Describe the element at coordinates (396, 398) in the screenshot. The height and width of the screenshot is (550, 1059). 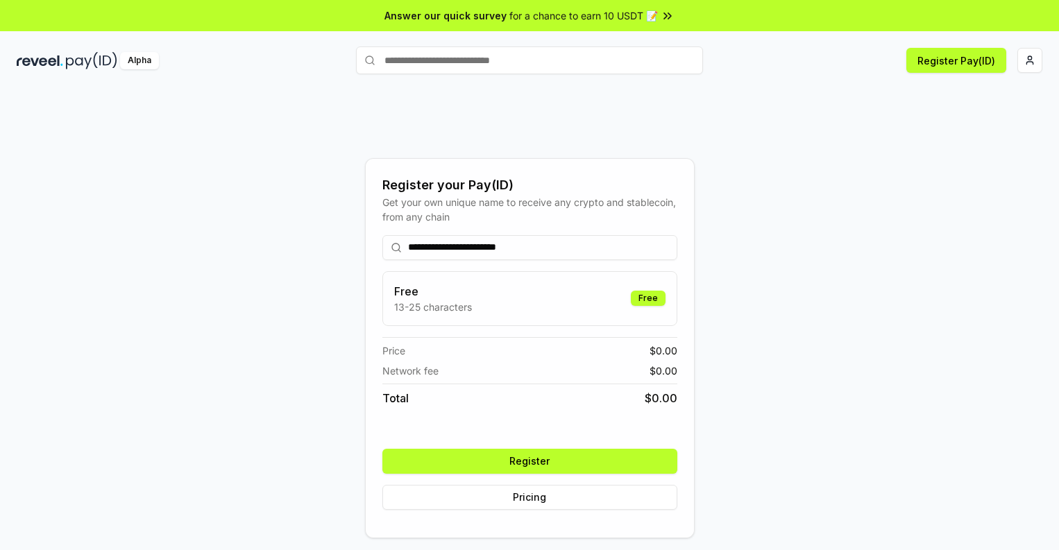
I see `span: Total` at that location.